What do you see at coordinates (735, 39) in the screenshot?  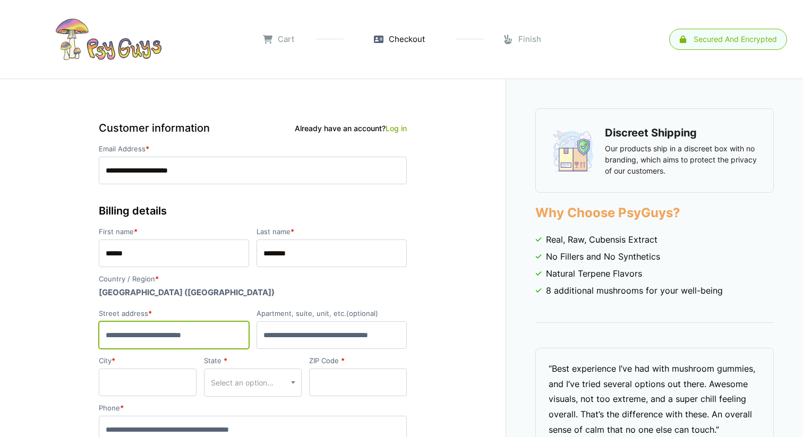 I see `div: Secured and encrypted` at bounding box center [735, 39].